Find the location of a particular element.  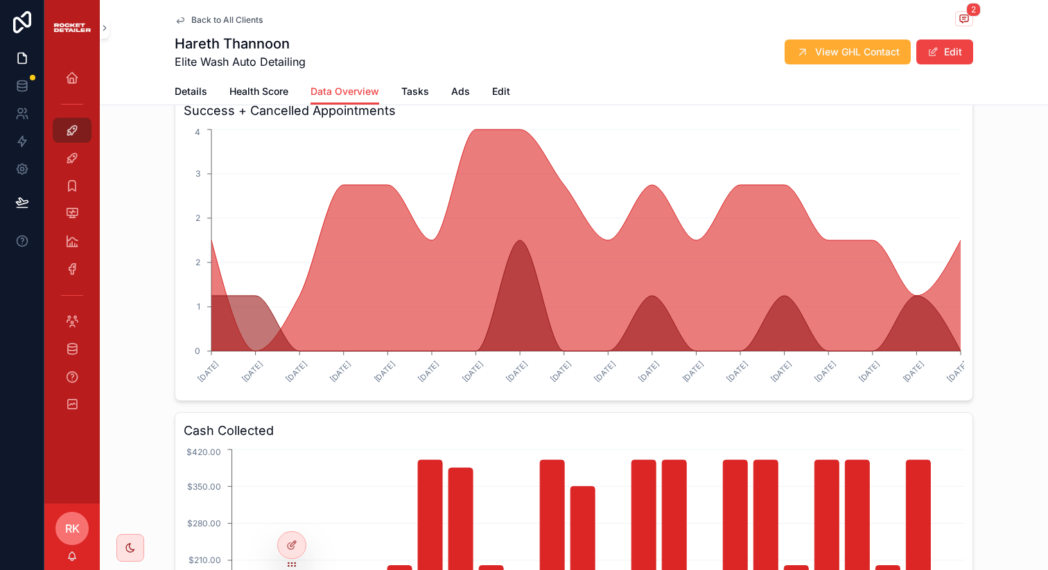

h3: Cash Collected is located at coordinates (574, 431).